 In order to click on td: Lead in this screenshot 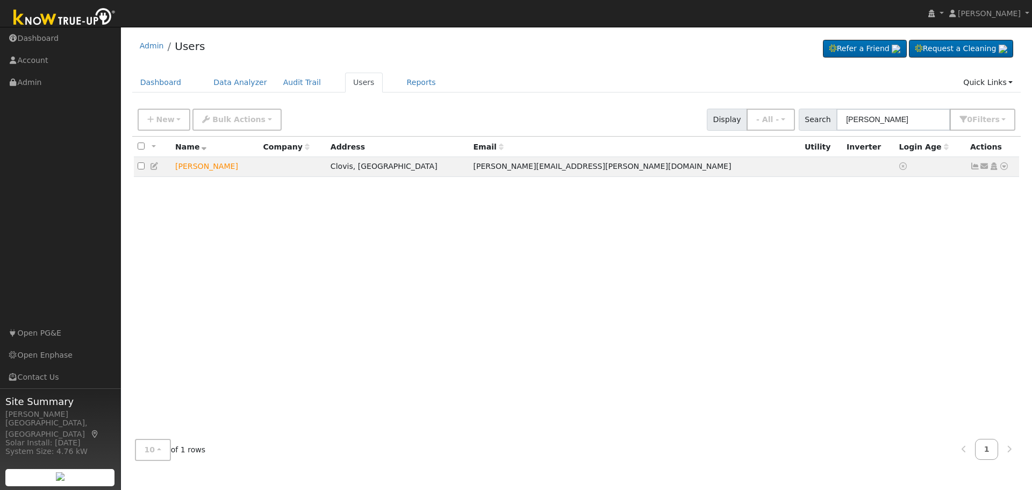, I will do `click(215, 167)`.